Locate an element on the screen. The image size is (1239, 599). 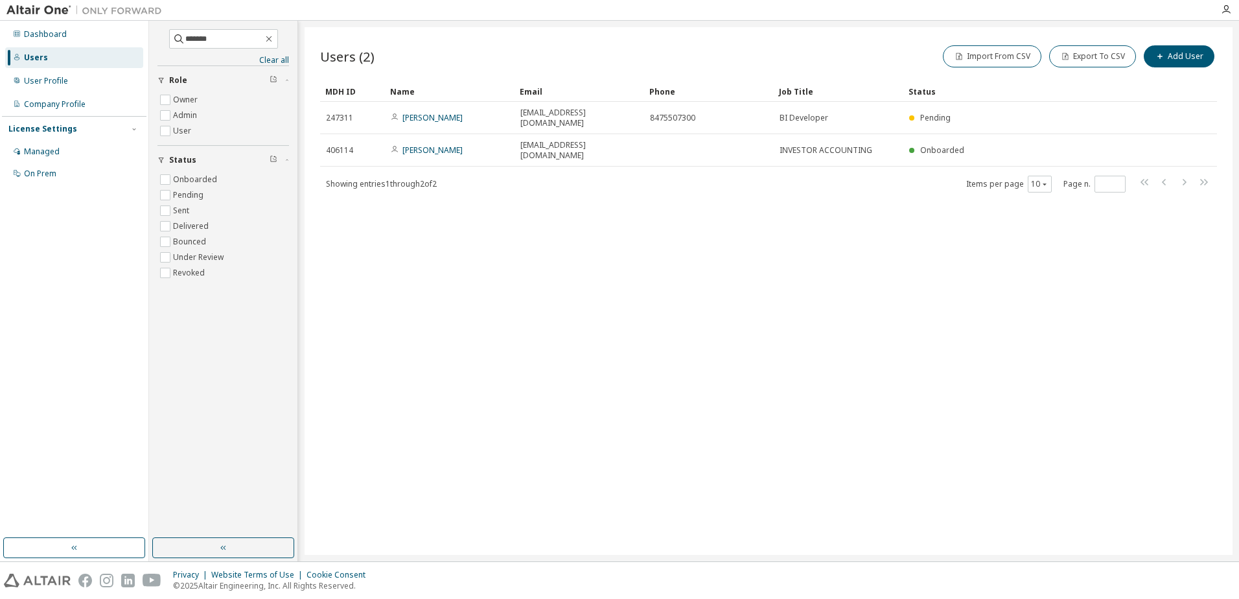
label: Onboarded is located at coordinates (196, 179).